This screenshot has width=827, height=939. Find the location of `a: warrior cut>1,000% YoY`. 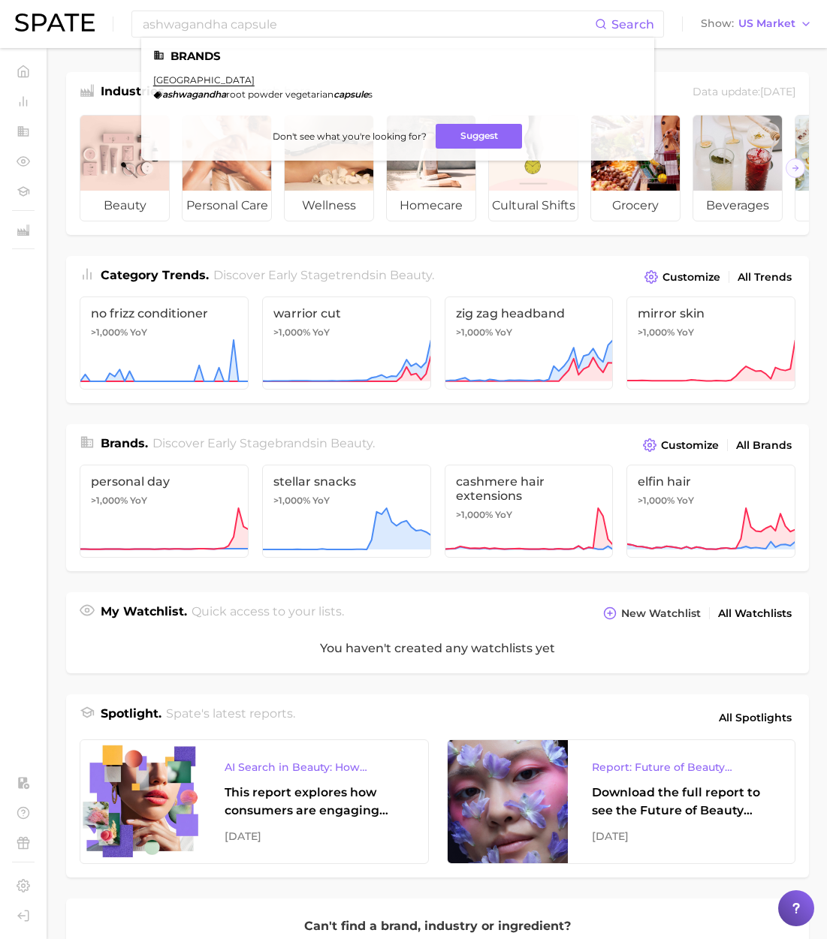

a: warrior cut>1,000% YoY is located at coordinates (346, 343).